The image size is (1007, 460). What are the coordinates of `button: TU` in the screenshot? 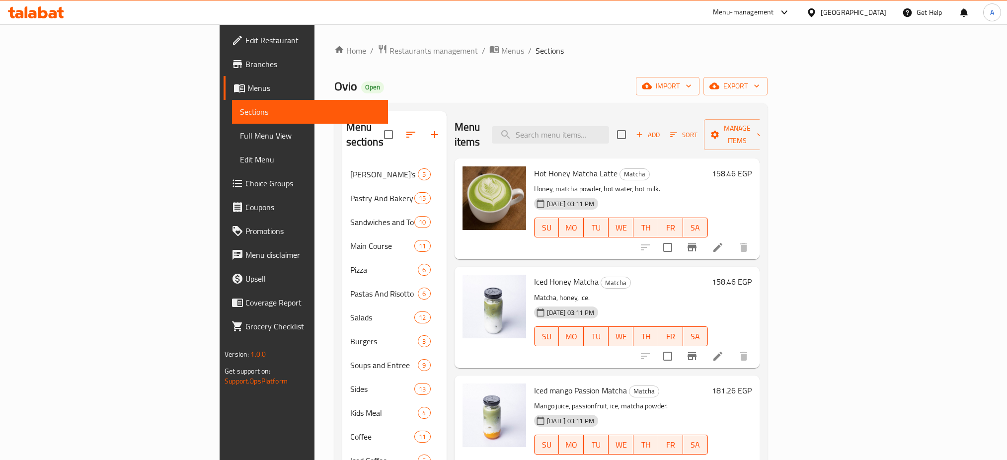 It's located at (596, 445).